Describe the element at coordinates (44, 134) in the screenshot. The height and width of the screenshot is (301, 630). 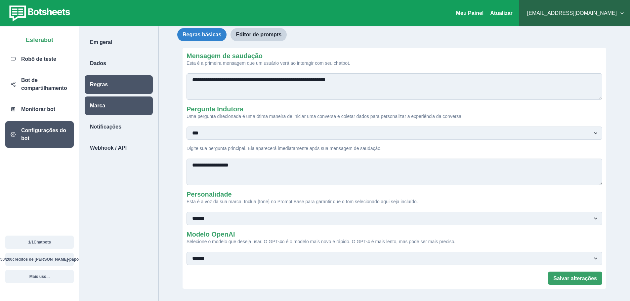
I see `font: Configurações do bot` at that location.